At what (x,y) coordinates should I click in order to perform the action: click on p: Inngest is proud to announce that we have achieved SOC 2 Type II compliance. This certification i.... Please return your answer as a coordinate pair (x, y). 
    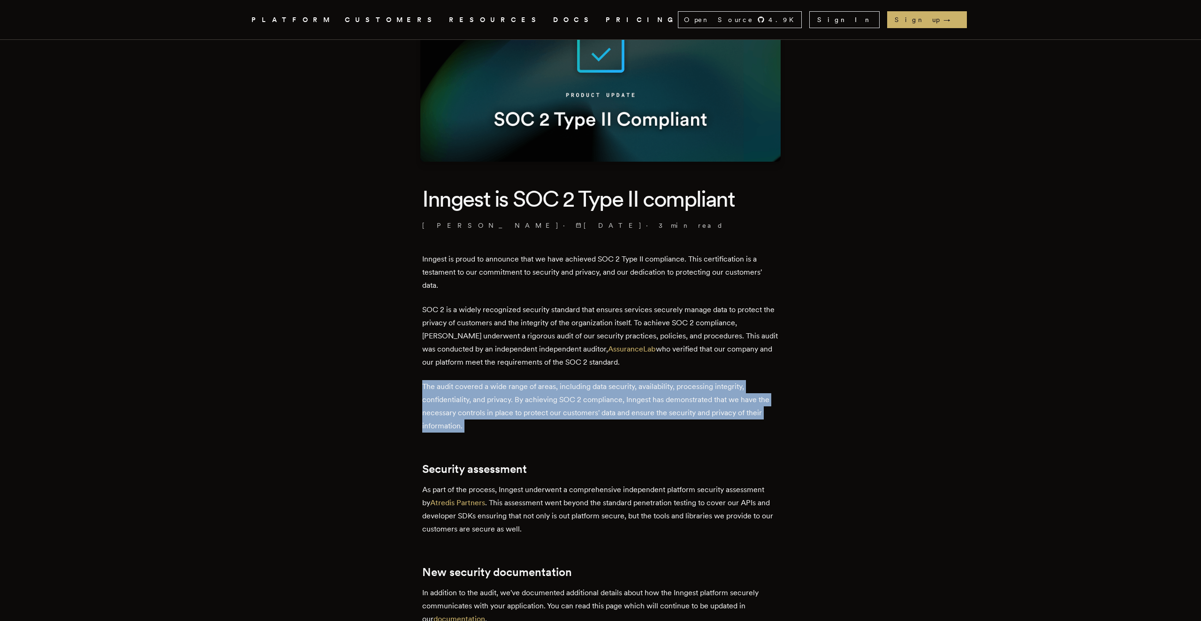
    Looking at the image, I should click on (600, 273).